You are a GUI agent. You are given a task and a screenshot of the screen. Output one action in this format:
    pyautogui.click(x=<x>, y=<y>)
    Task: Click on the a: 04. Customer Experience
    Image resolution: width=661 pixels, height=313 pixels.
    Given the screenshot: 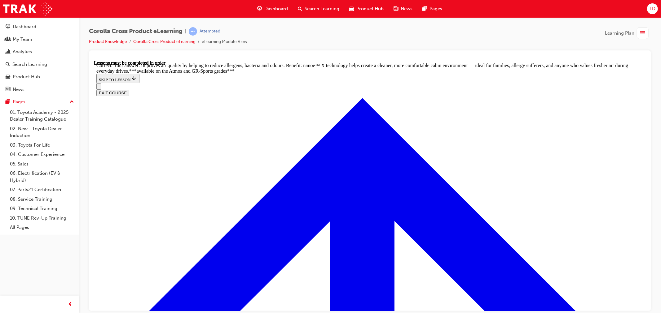 What is the action you would take?
    pyautogui.click(x=42, y=155)
    